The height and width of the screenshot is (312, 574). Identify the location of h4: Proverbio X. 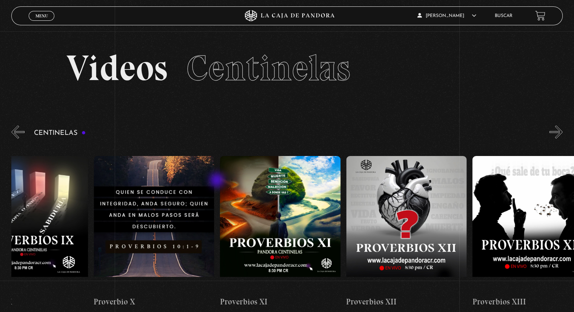
(154, 301).